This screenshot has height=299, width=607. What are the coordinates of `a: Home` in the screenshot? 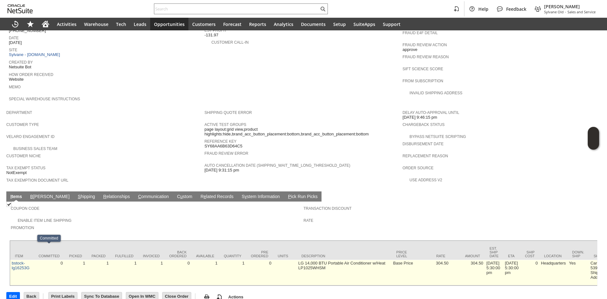 It's located at (46, 24).